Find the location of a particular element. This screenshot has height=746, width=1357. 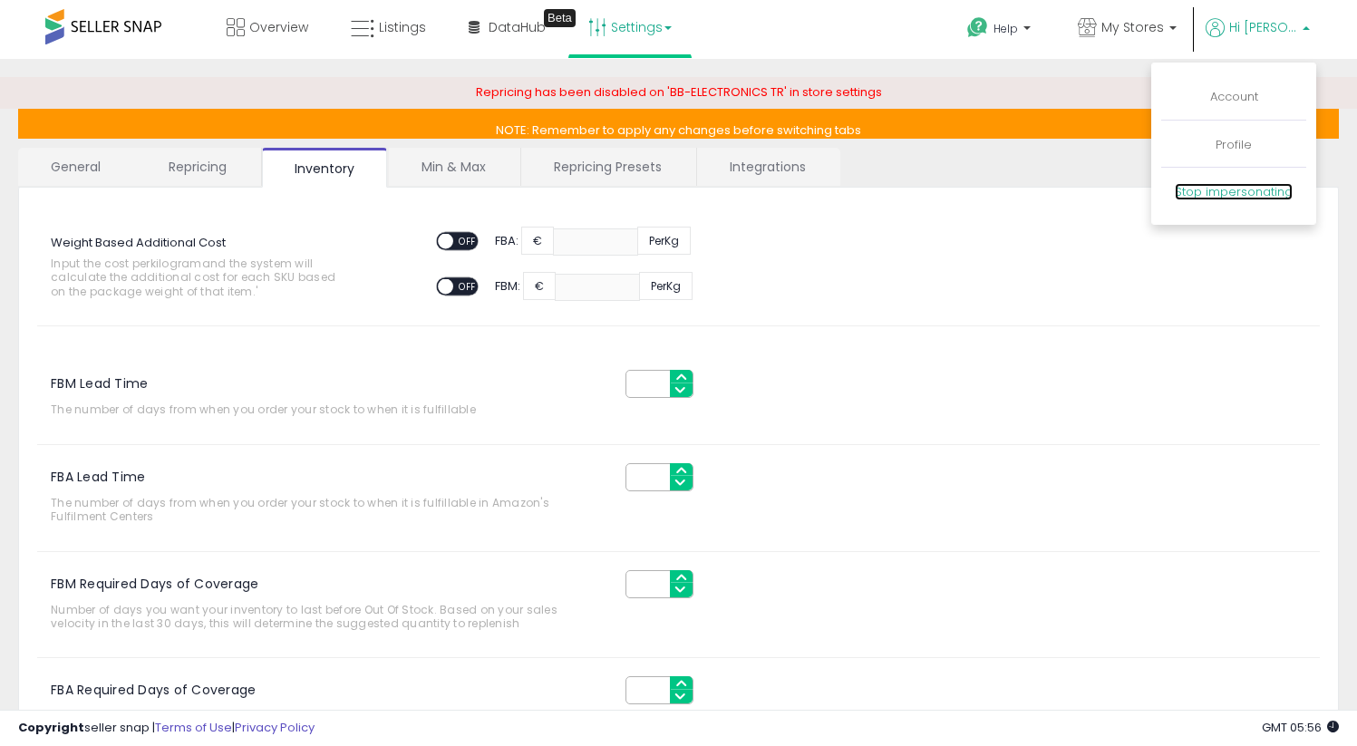

span: Repricing has been disabled on 'BB-ELECTRONICS TR' in store settings is located at coordinates (679, 92).